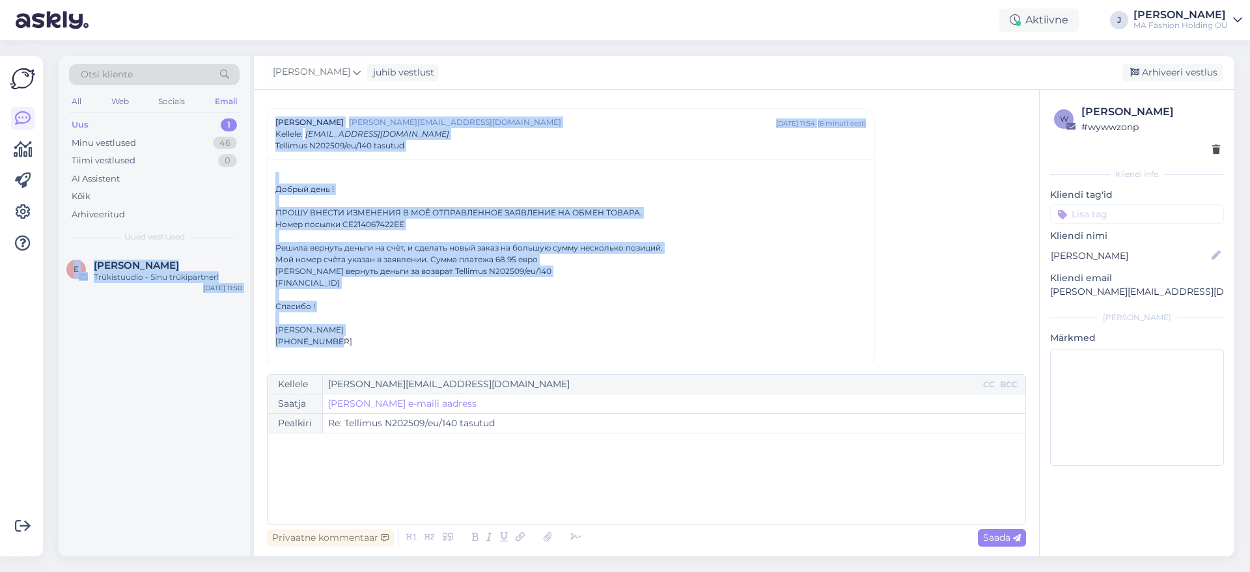 The height and width of the screenshot is (572, 1250). Describe the element at coordinates (107, 74) in the screenshot. I see `span: Otsi kliente` at that location.